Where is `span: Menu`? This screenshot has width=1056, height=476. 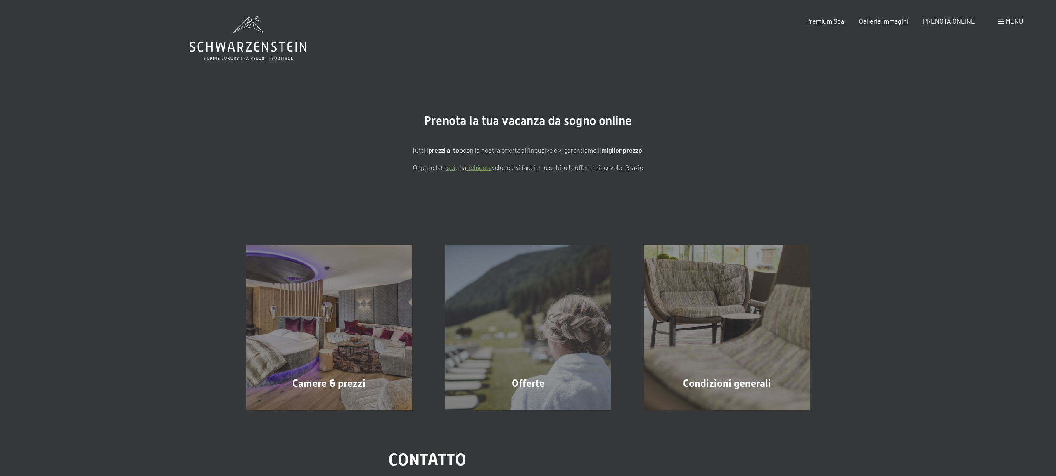
span: Menu is located at coordinates (1014, 21).